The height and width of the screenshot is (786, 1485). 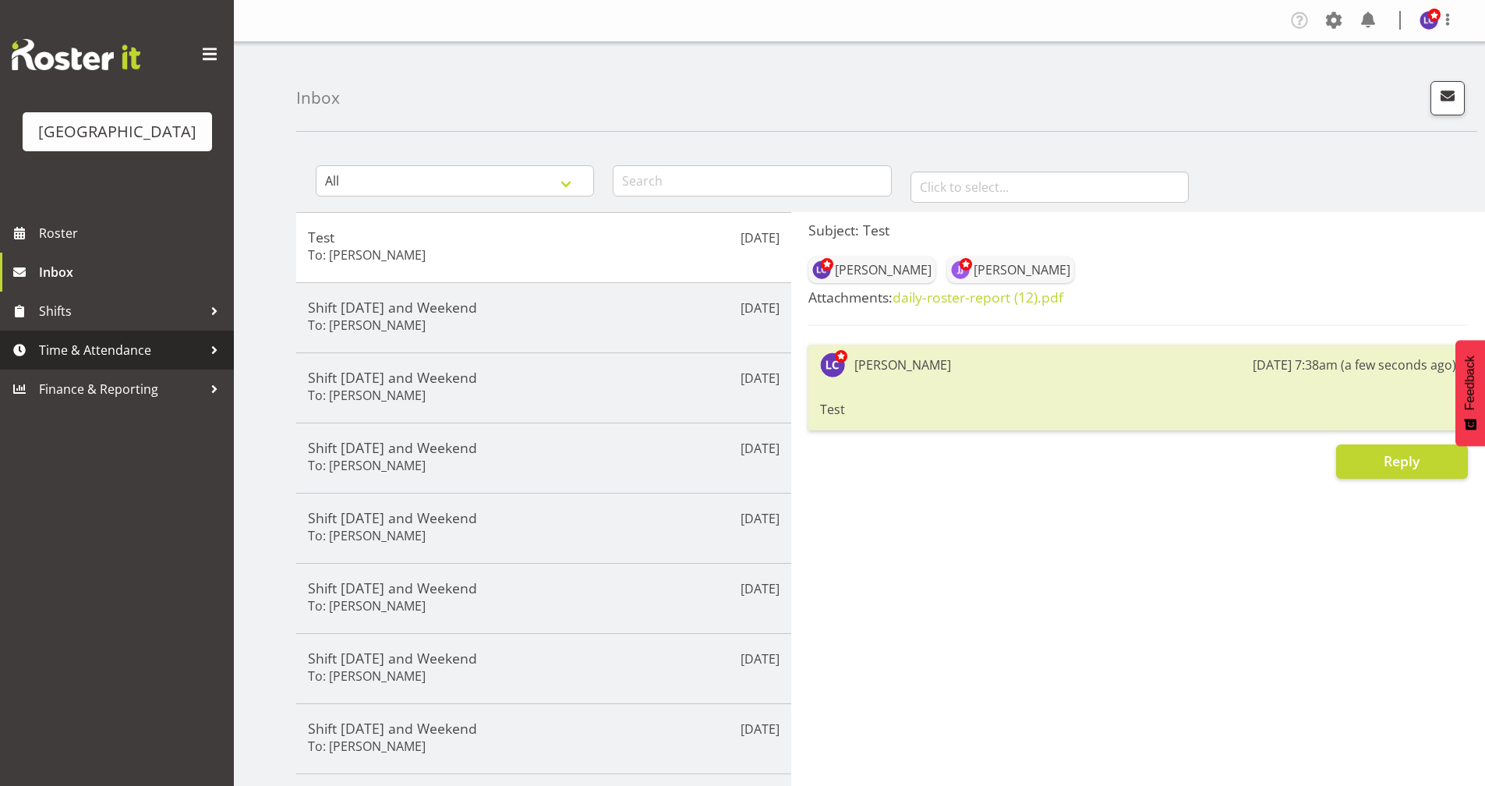 I want to click on span: Roster, so click(x=133, y=233).